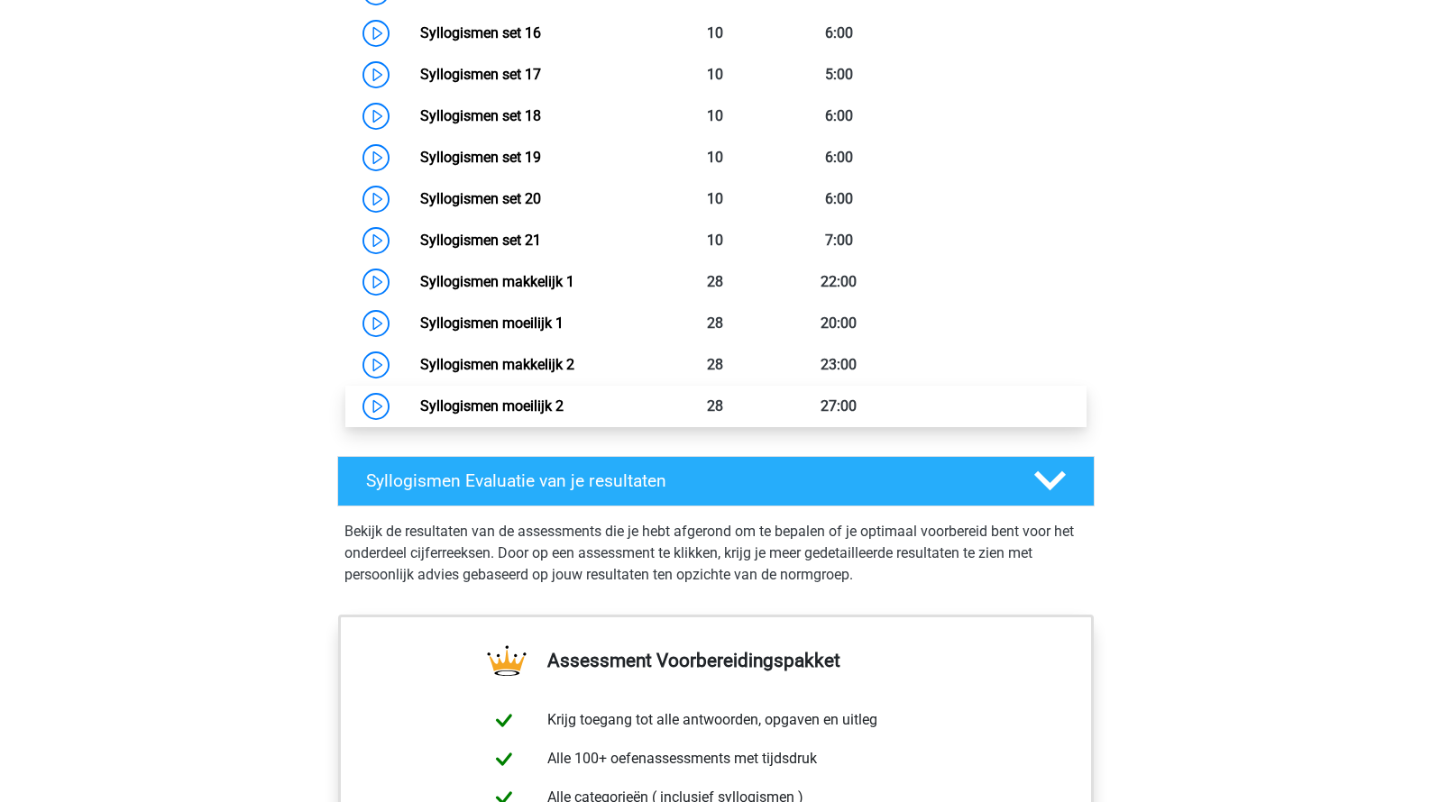  What do you see at coordinates (480, 74) in the screenshot?
I see `a: Syllogismen set 17` at bounding box center [480, 74].